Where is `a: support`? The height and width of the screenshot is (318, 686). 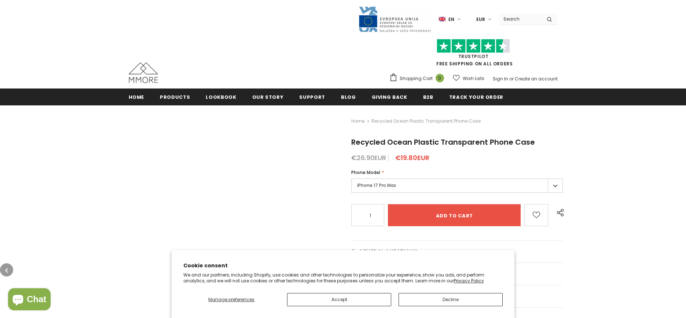
a: support is located at coordinates (312, 96).